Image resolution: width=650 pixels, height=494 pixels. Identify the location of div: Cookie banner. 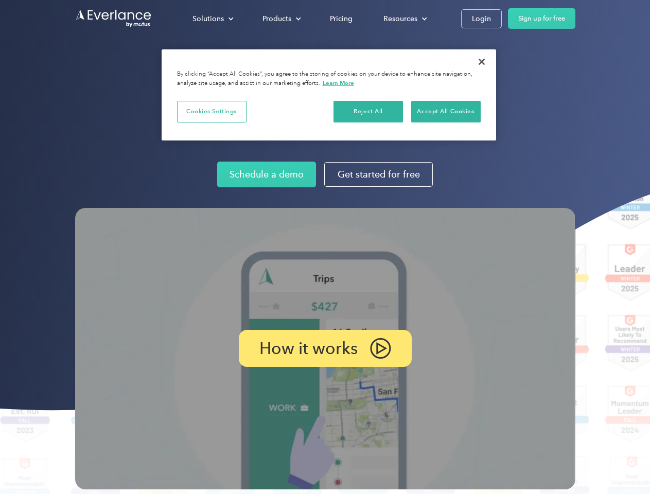
(329, 95).